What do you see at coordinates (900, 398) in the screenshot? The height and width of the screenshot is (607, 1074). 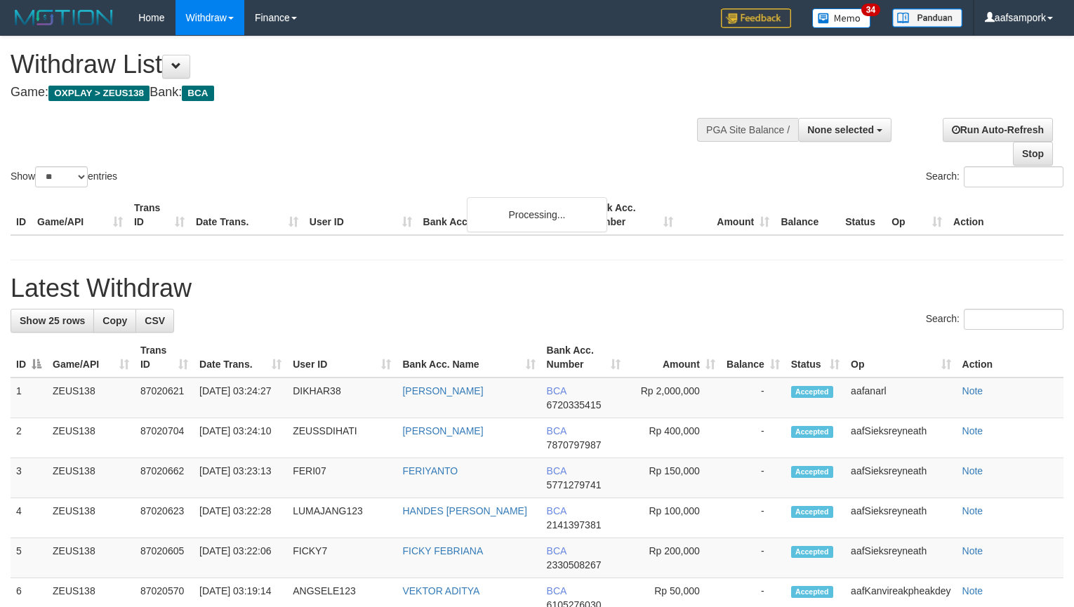 I see `td: aafanarl` at bounding box center [900, 398].